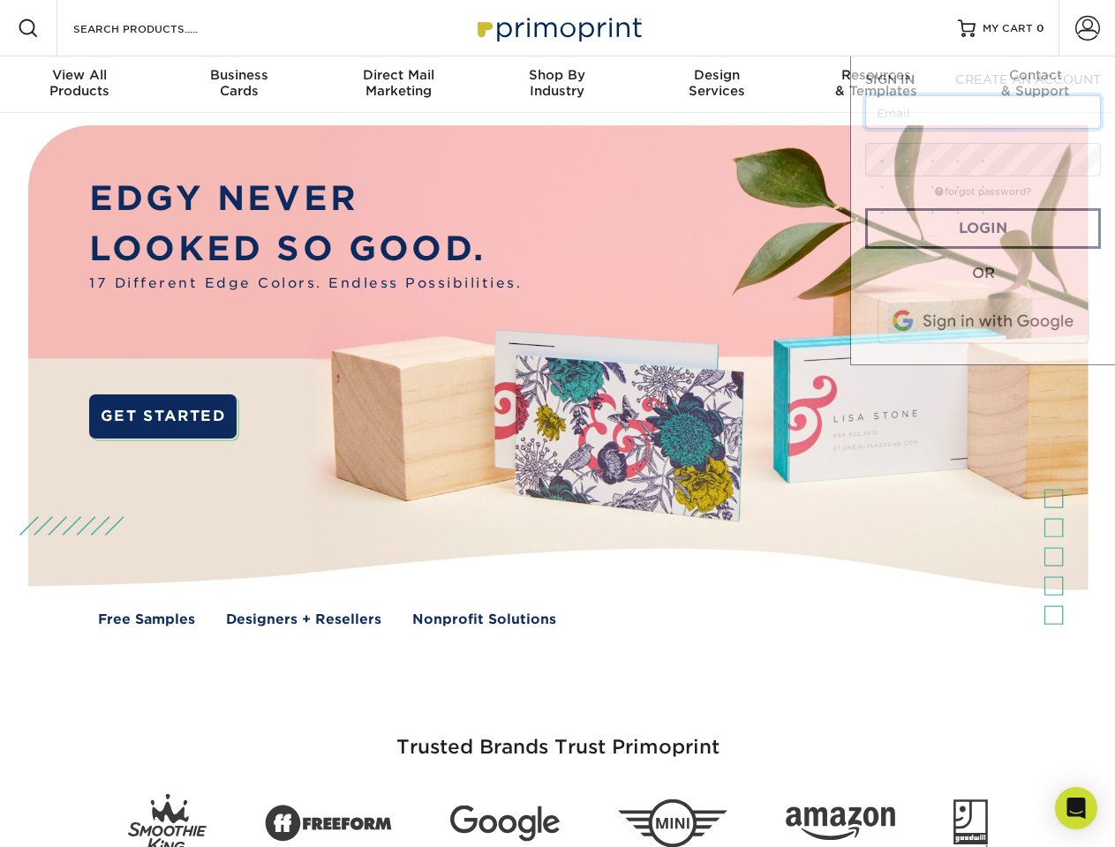  What do you see at coordinates (162, 417) in the screenshot?
I see `a: GET STARTED` at bounding box center [162, 417].